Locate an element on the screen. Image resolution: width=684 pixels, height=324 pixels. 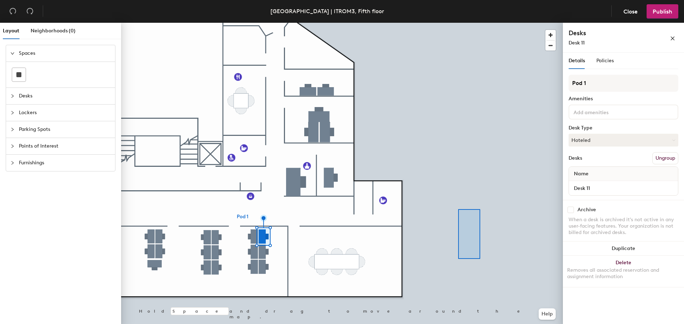
span: Lockers is located at coordinates (65, 113).